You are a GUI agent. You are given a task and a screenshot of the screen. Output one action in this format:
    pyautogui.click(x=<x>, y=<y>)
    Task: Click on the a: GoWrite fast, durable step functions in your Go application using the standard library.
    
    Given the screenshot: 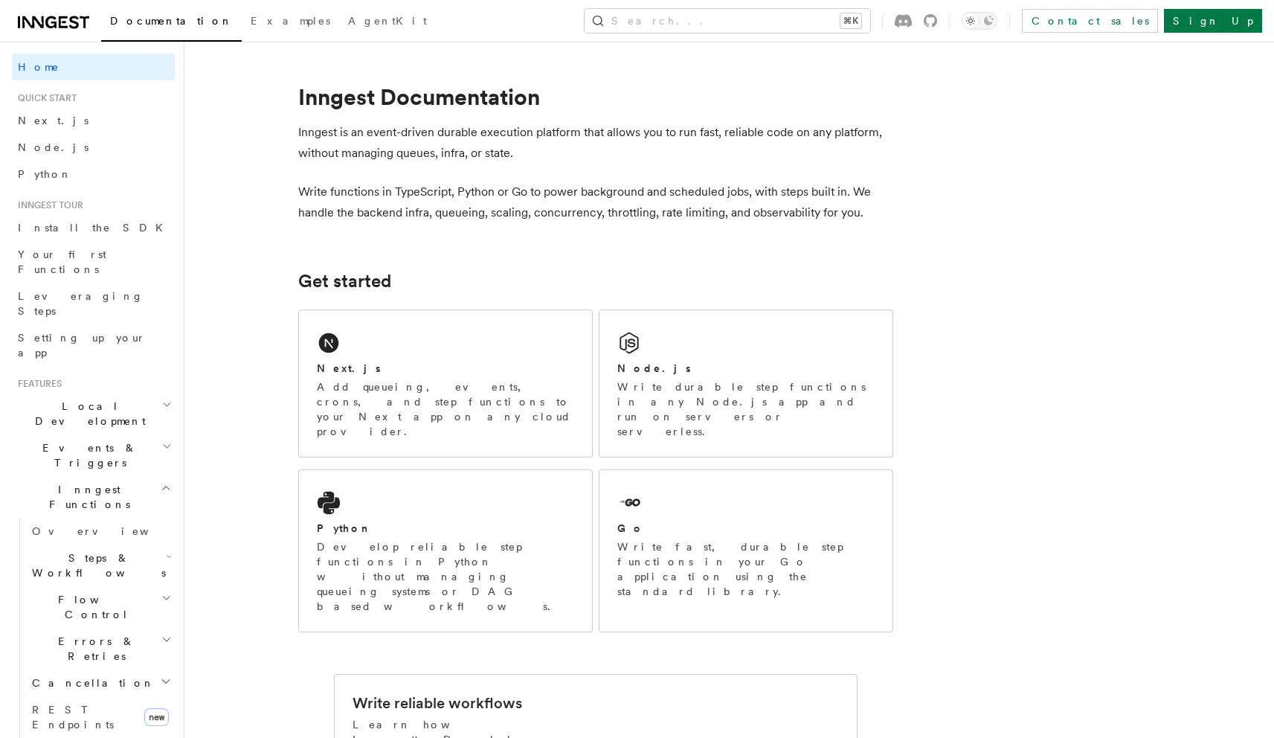 What is the action you would take?
    pyautogui.click(x=746, y=550)
    